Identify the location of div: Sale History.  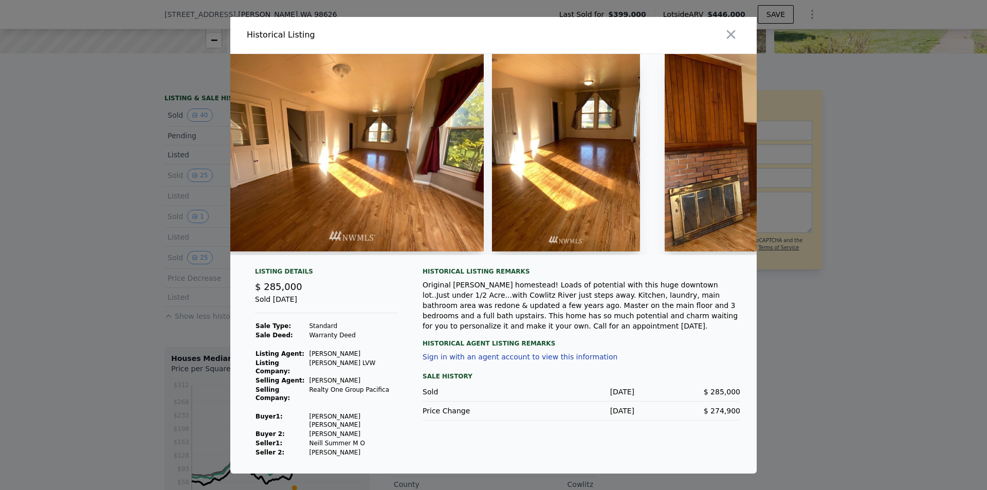
(582, 376).